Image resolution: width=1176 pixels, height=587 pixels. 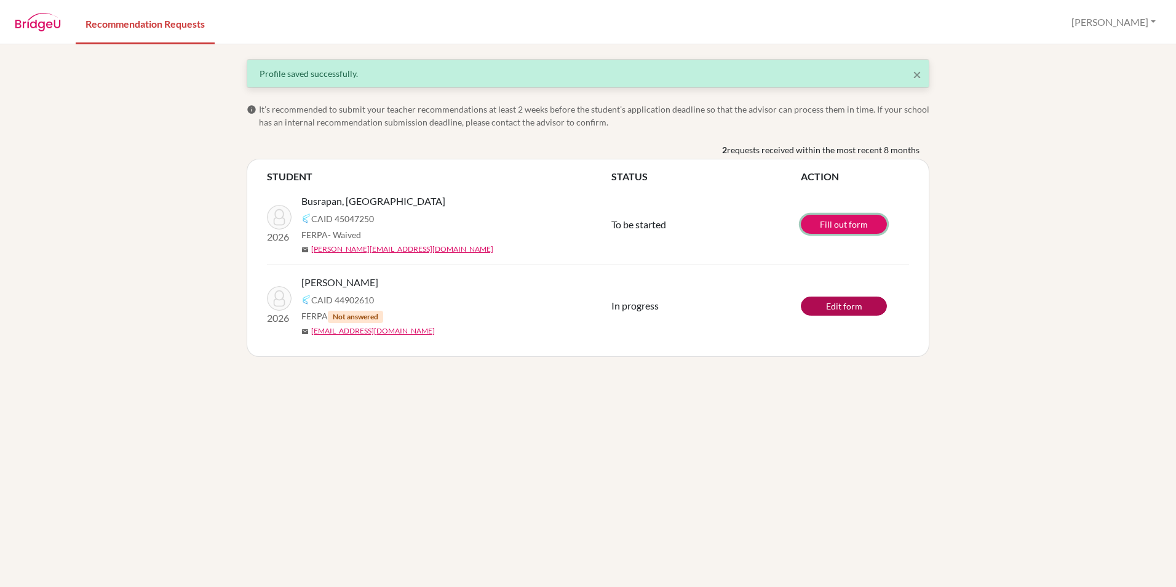 What do you see at coordinates (38, 22) in the screenshot?
I see `img: BridgeU logo` at bounding box center [38, 22].